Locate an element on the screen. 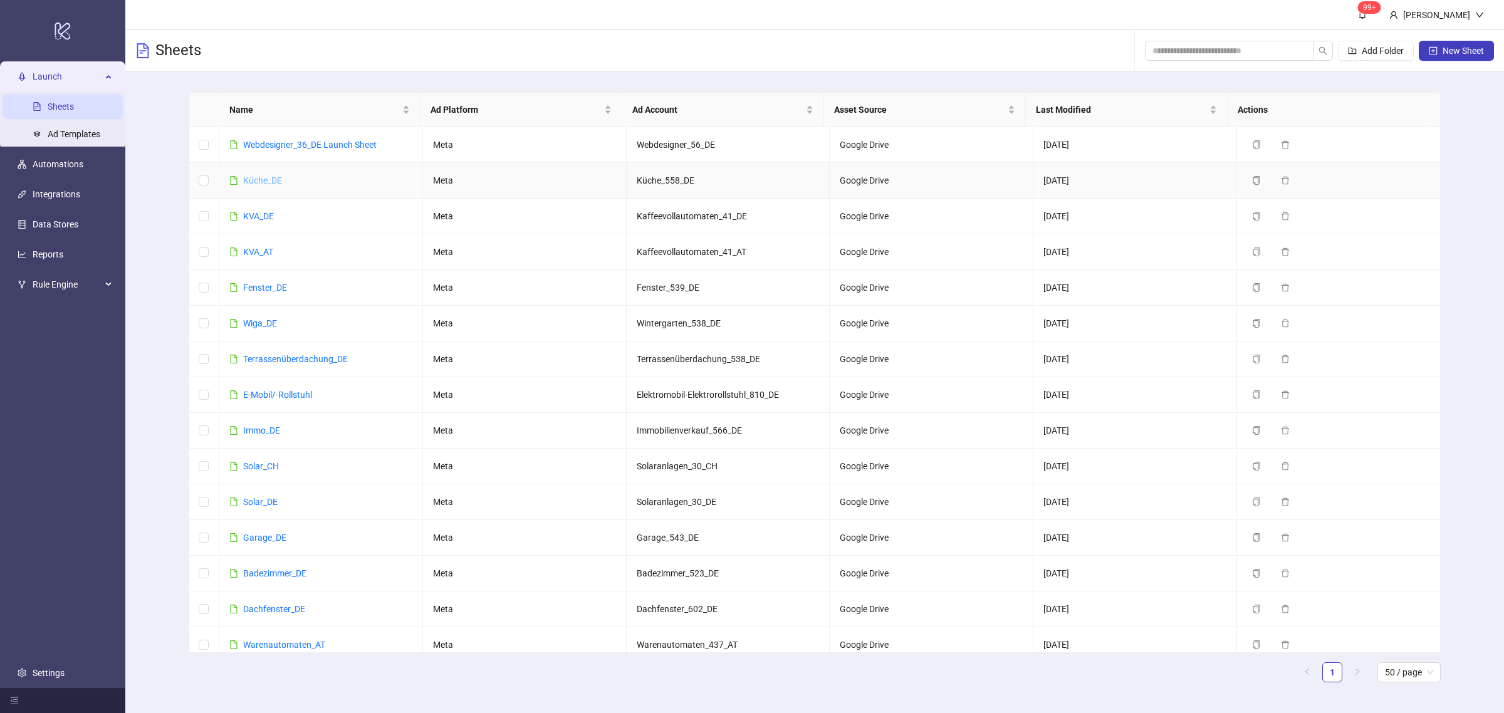  th: Ad Account is located at coordinates (723, 110).